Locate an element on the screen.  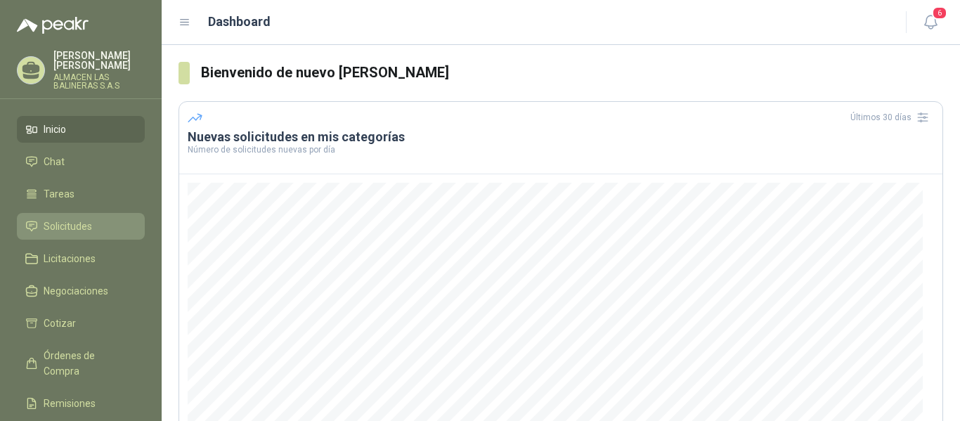
span: Licitaciones is located at coordinates (70, 259).